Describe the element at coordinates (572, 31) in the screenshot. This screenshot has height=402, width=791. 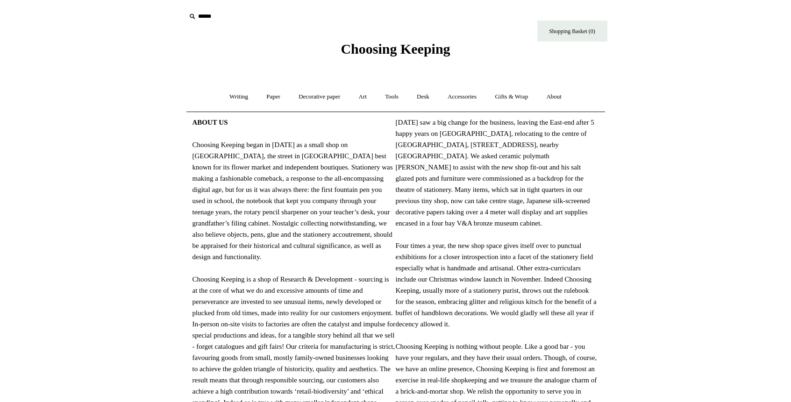
I see `a: Shopping Basket (0)` at that location.